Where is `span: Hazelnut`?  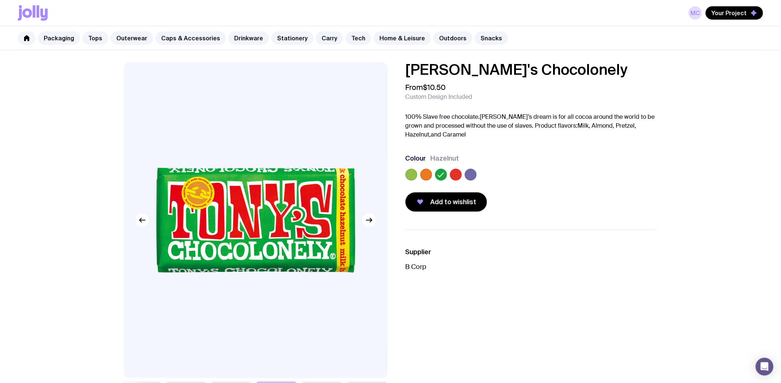
span: Hazelnut is located at coordinates (445, 159).